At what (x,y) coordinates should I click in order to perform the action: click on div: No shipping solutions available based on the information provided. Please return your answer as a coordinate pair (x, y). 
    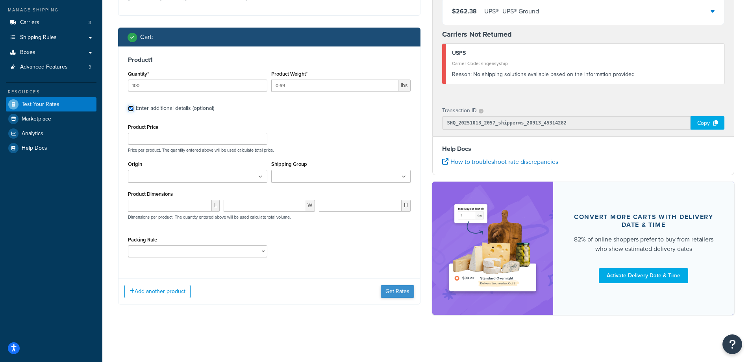
    Looking at the image, I should click on (586, 74).